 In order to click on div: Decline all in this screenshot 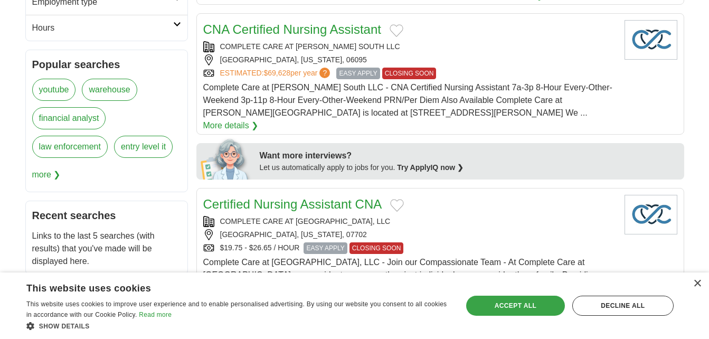, I will do `click(623, 306)`.